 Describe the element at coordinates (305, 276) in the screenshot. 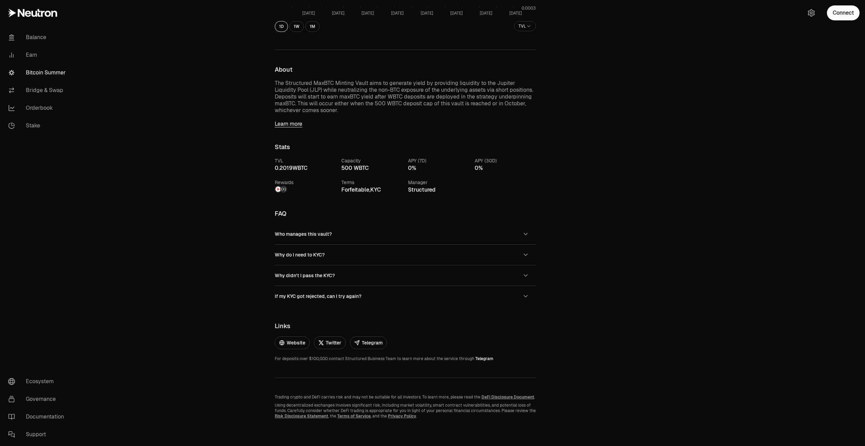

I see `span: Why didn't I pass the KYC?` at that location.